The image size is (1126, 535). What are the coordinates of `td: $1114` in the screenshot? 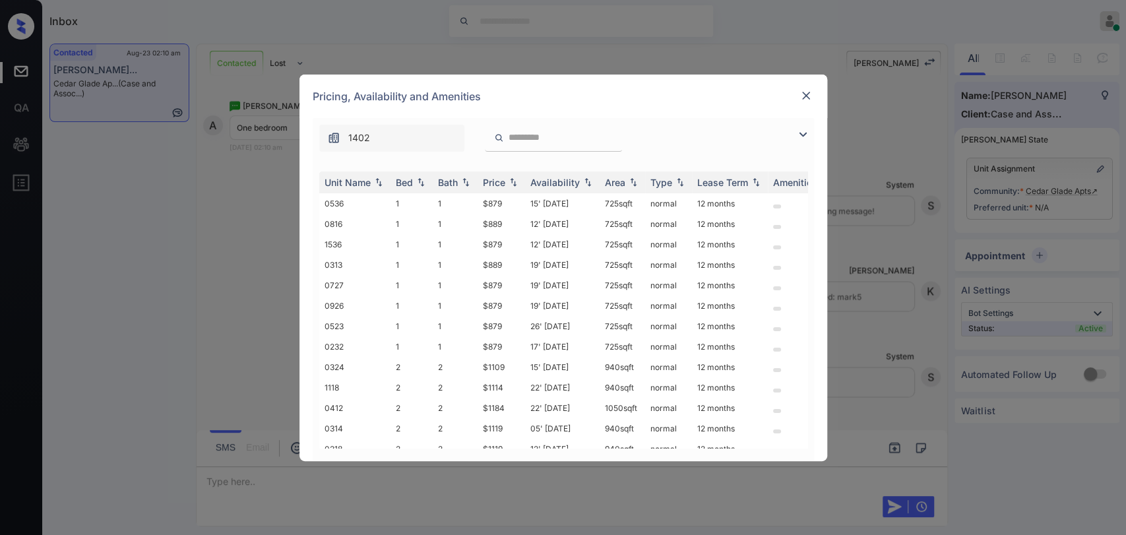 It's located at (501, 387).